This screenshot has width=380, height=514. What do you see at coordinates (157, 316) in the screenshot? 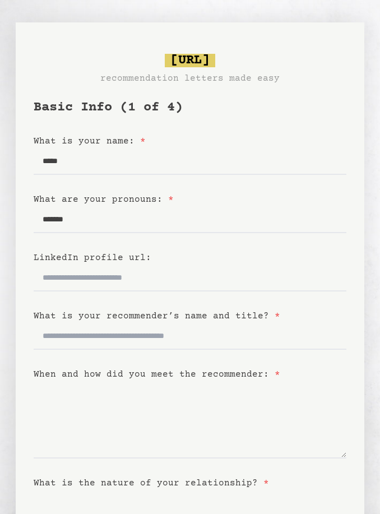
I see `label: What is your recommender’s name and title?` at bounding box center [157, 316].